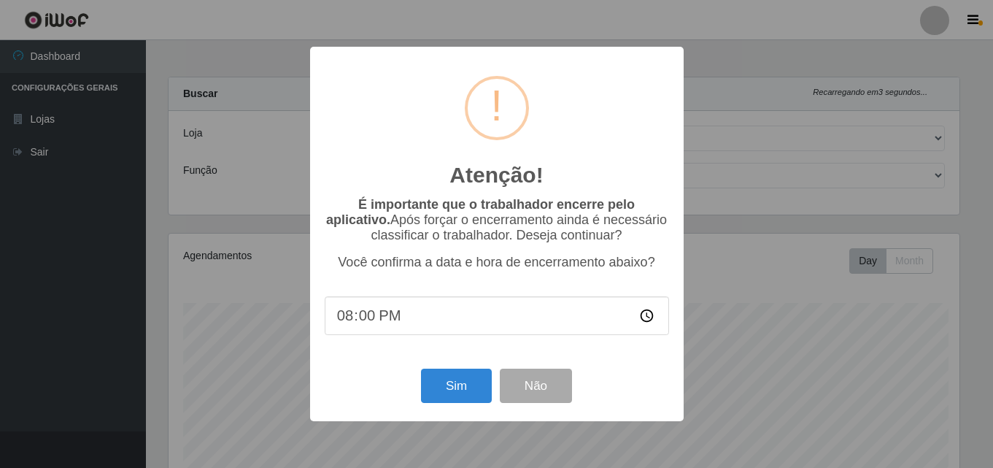 This screenshot has height=468, width=993. I want to click on h2: Atenção!, so click(496, 175).